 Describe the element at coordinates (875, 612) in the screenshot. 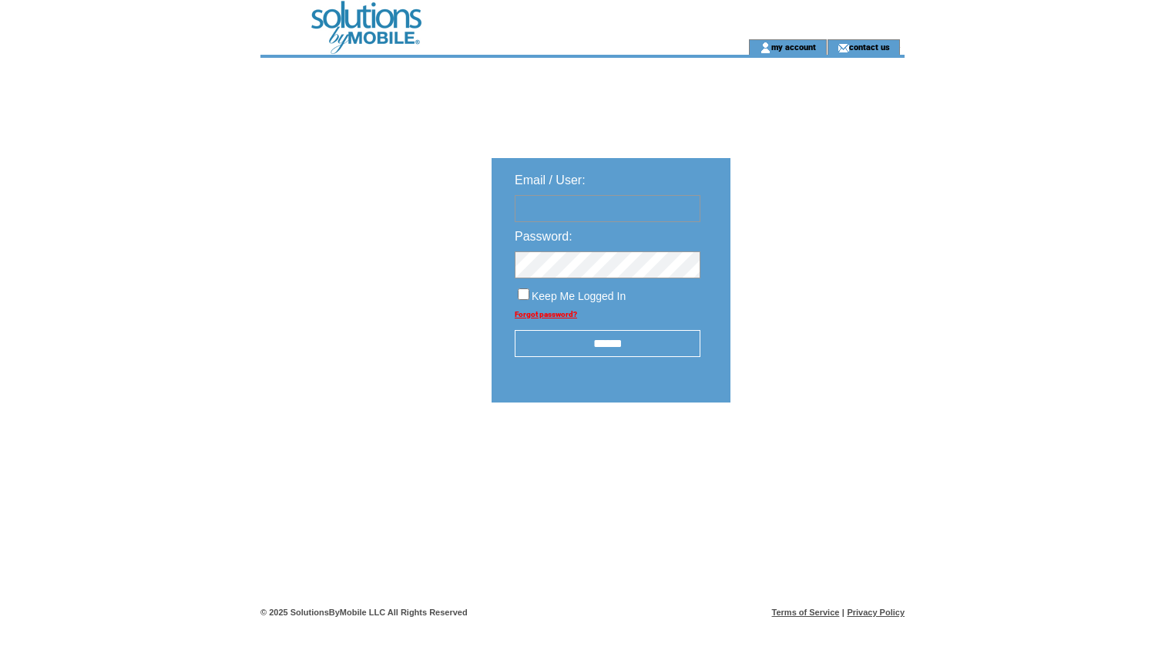

I see `a: Privacy Policy` at that location.